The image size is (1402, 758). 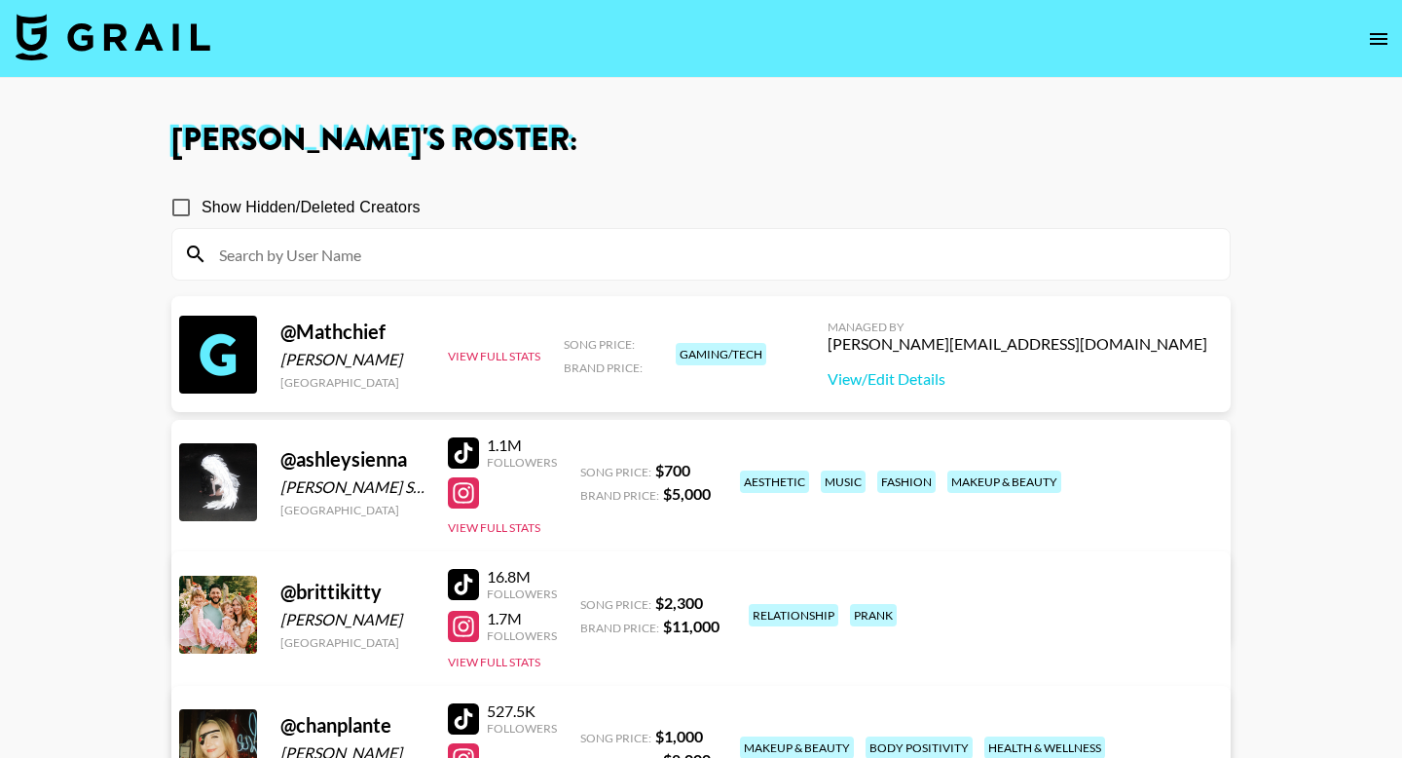 What do you see at coordinates (522, 711) in the screenshot?
I see `div: 527.5K` at bounding box center [522, 711].